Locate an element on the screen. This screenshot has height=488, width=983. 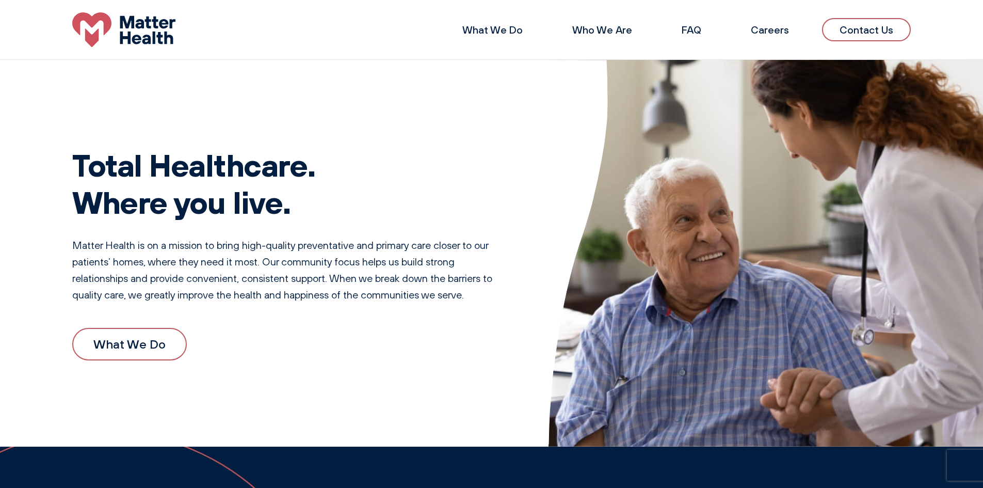
a: Who We Are is located at coordinates (602, 29).